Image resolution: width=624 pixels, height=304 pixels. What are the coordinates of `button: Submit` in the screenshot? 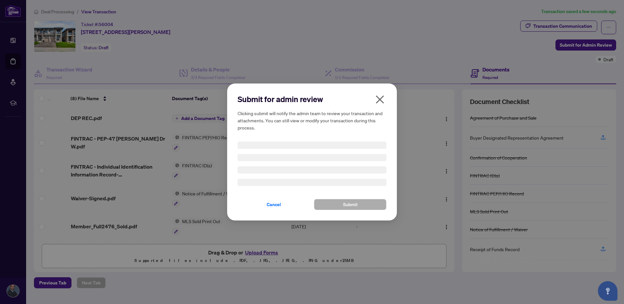 It's located at (350, 205).